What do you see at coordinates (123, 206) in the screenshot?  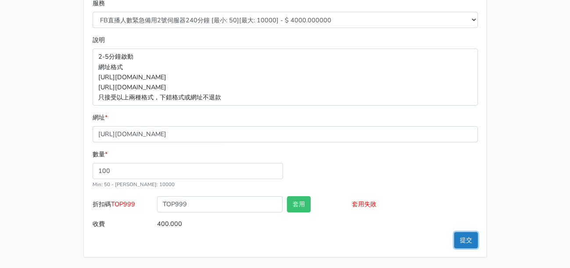 I see `label: 折扣碼` at bounding box center [123, 206].